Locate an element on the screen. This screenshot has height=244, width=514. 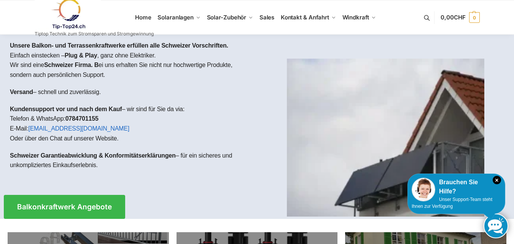
span: CHF is located at coordinates (459, 17).